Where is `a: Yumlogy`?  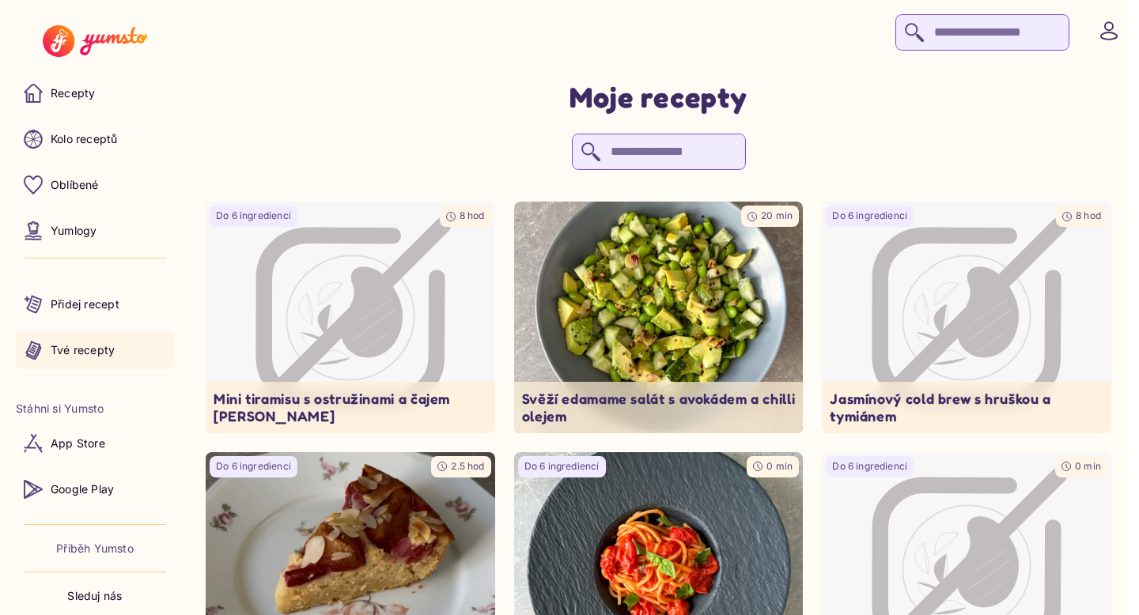
a: Yumlogy is located at coordinates (95, 231).